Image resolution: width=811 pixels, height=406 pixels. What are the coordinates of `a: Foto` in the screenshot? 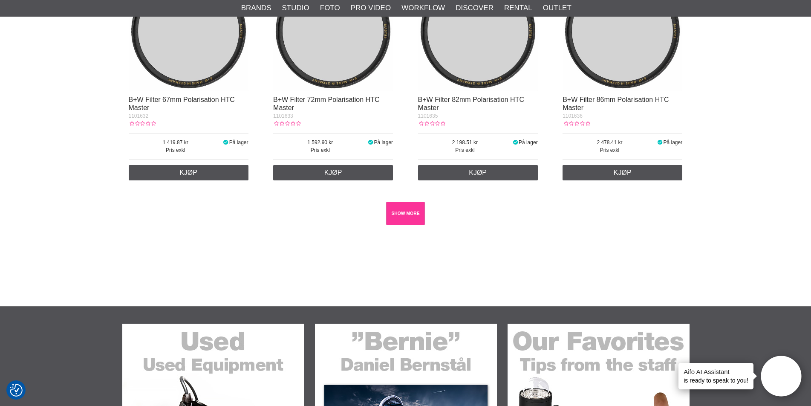 It's located at (330, 8).